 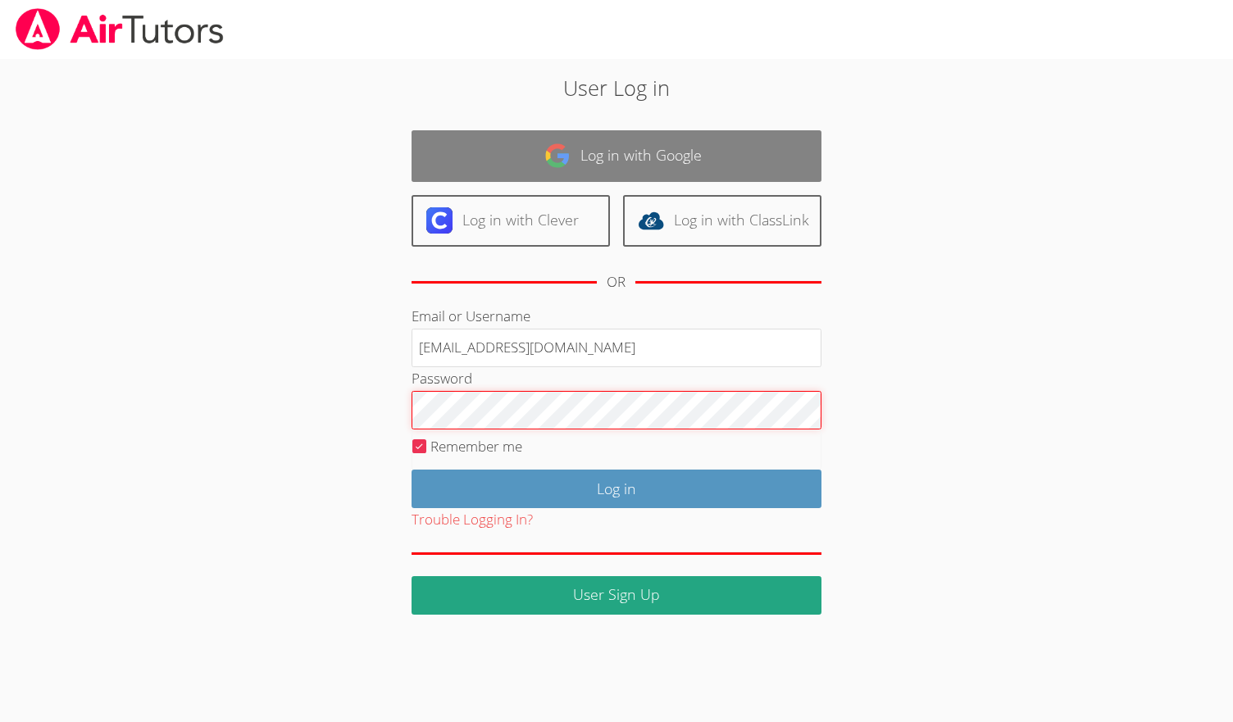 I want to click on img: google-logo-50288ca7cdecda66e5e0955fdab243c47b7ad437acaf1139b6f446037453330a.svg, so click(x=558, y=156).